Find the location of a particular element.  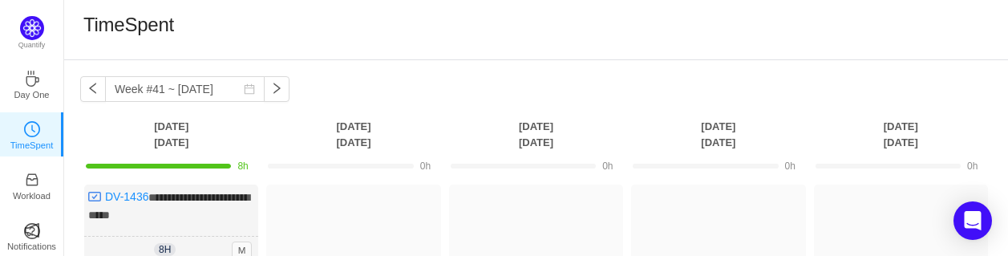

i: icon: calendar is located at coordinates (249, 89).